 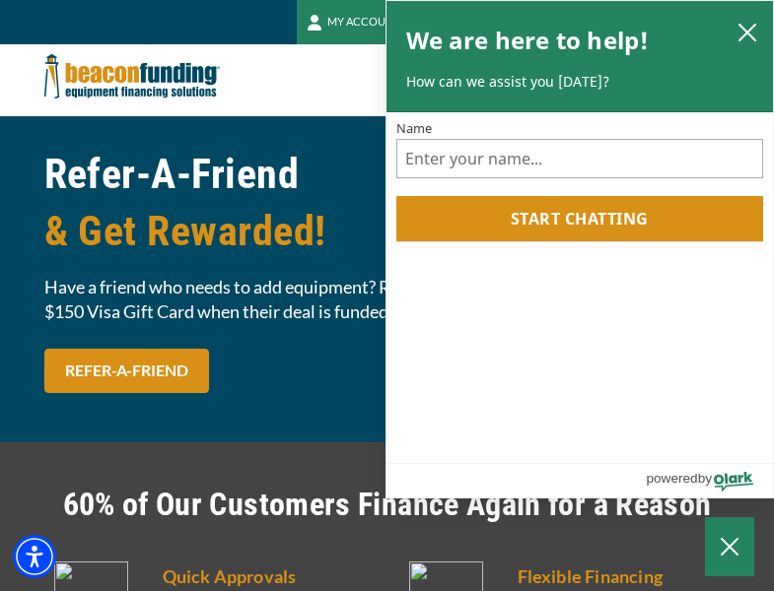 I want to click on a: Powered by Olark, so click(x=708, y=481).